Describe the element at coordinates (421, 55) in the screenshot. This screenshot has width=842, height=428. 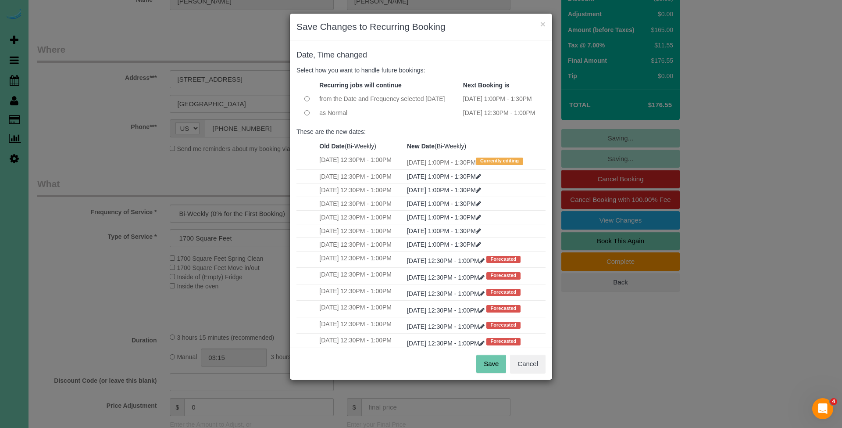
I see `h4: changed` at that location.